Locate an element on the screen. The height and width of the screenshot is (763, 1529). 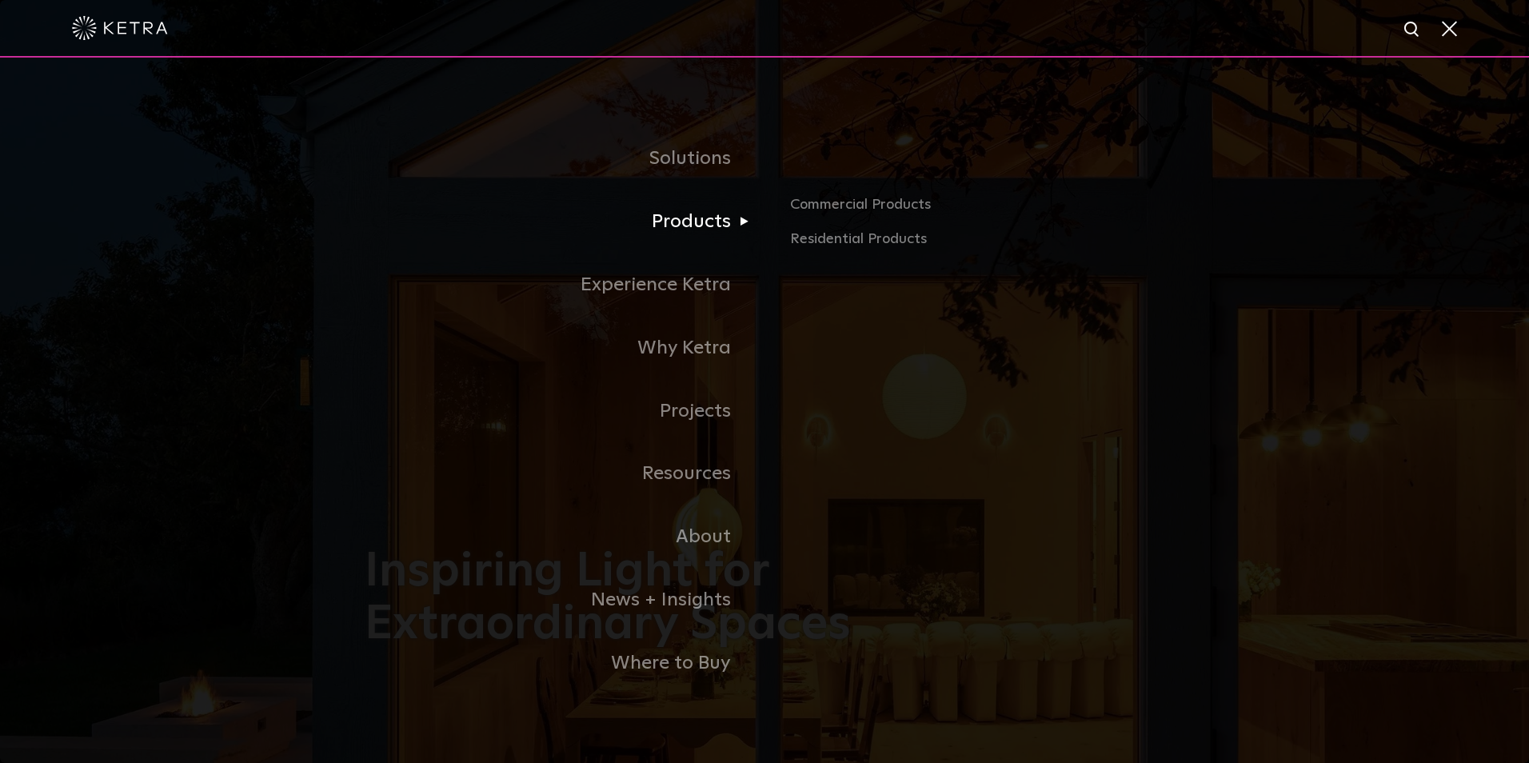
a: Projects is located at coordinates (565, 411).